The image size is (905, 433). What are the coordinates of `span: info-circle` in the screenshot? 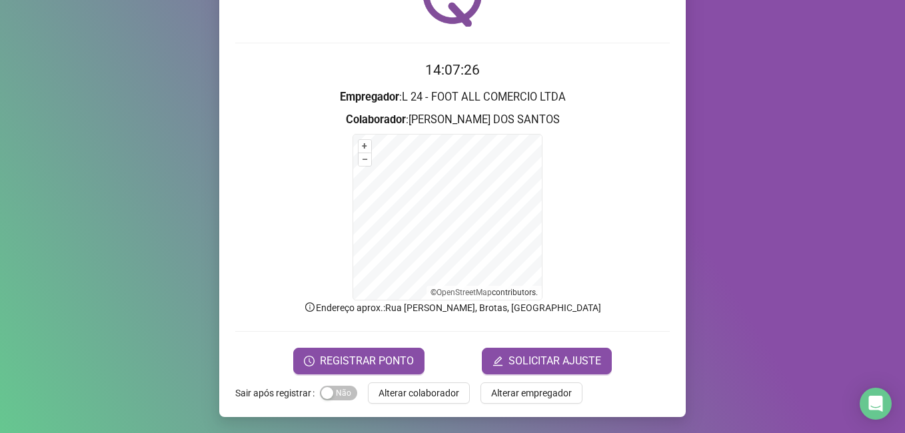 It's located at (310, 307).